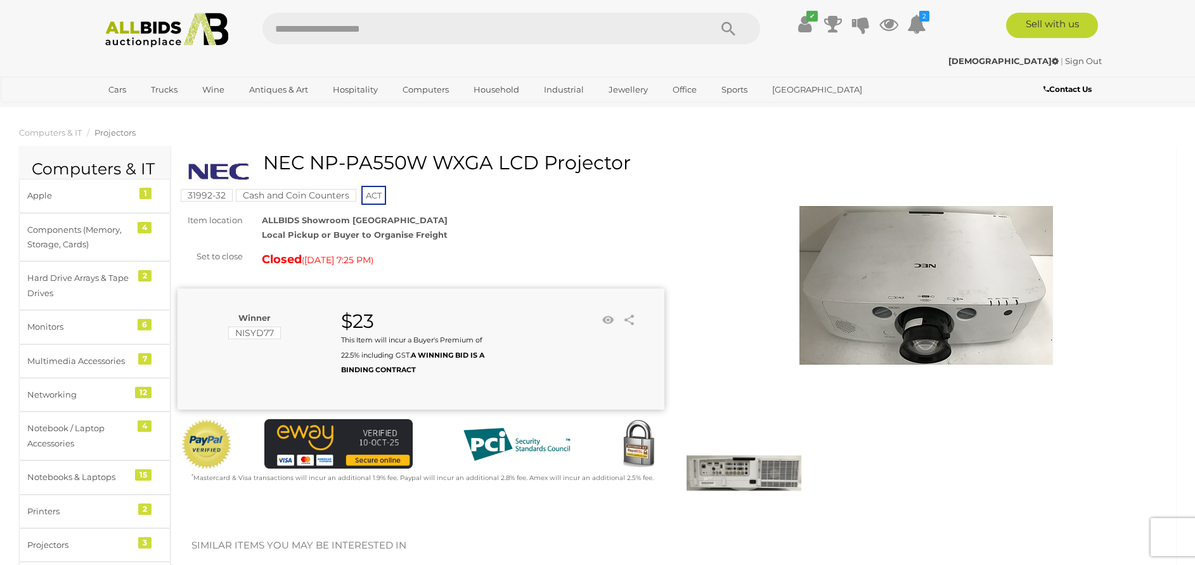 The height and width of the screenshot is (565, 1195). Describe the element at coordinates (358, 321) in the screenshot. I see `strong: $23` at that location.